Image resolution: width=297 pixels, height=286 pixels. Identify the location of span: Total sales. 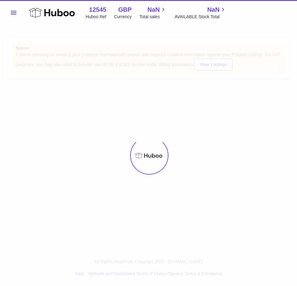
(153, 17).